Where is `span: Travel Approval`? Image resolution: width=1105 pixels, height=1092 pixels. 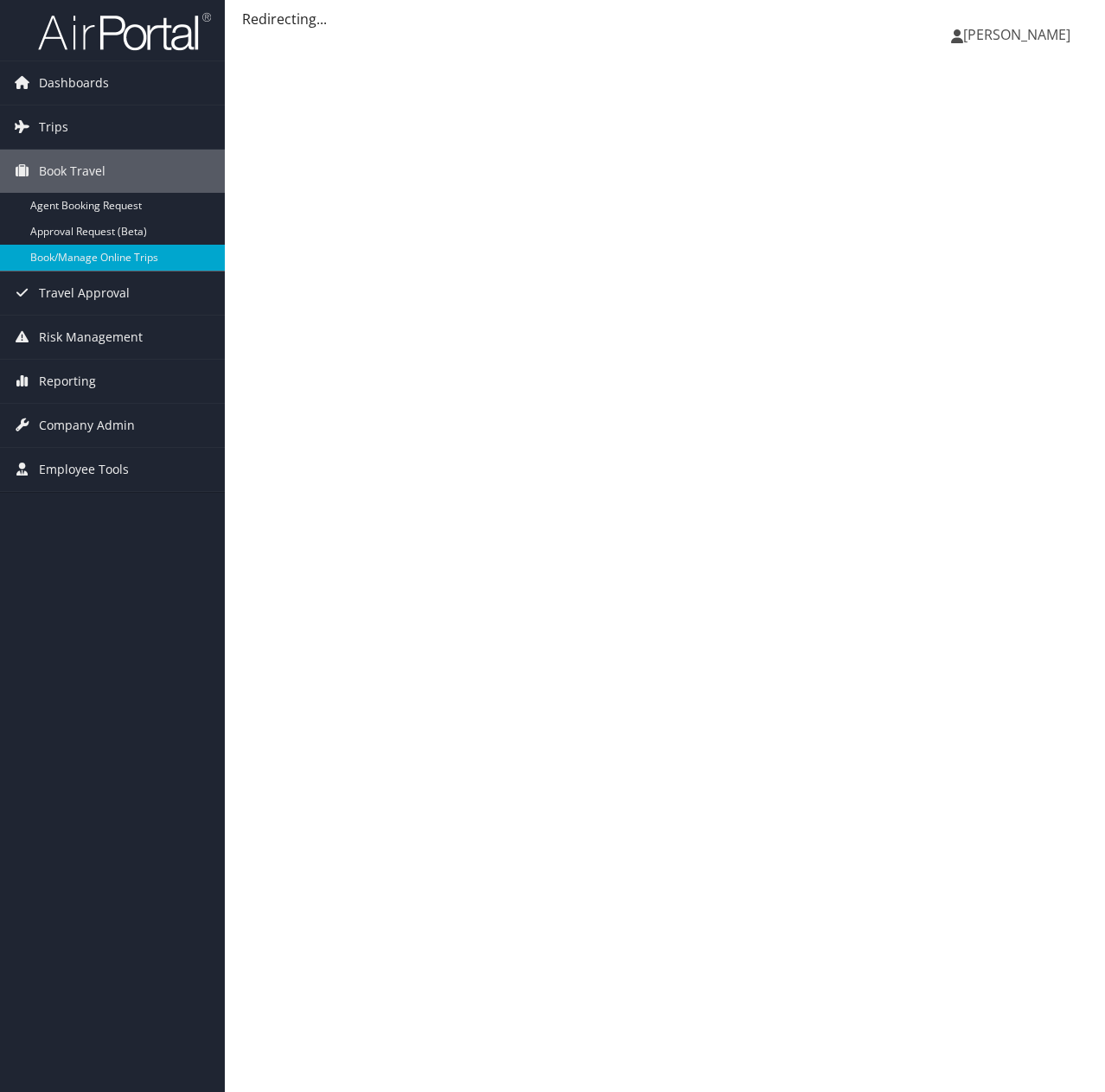
span: Travel Approval is located at coordinates (84, 294).